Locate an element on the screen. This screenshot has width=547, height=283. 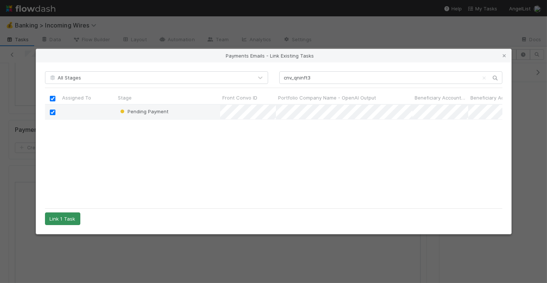
div: Pending Payment is located at coordinates (143, 111).